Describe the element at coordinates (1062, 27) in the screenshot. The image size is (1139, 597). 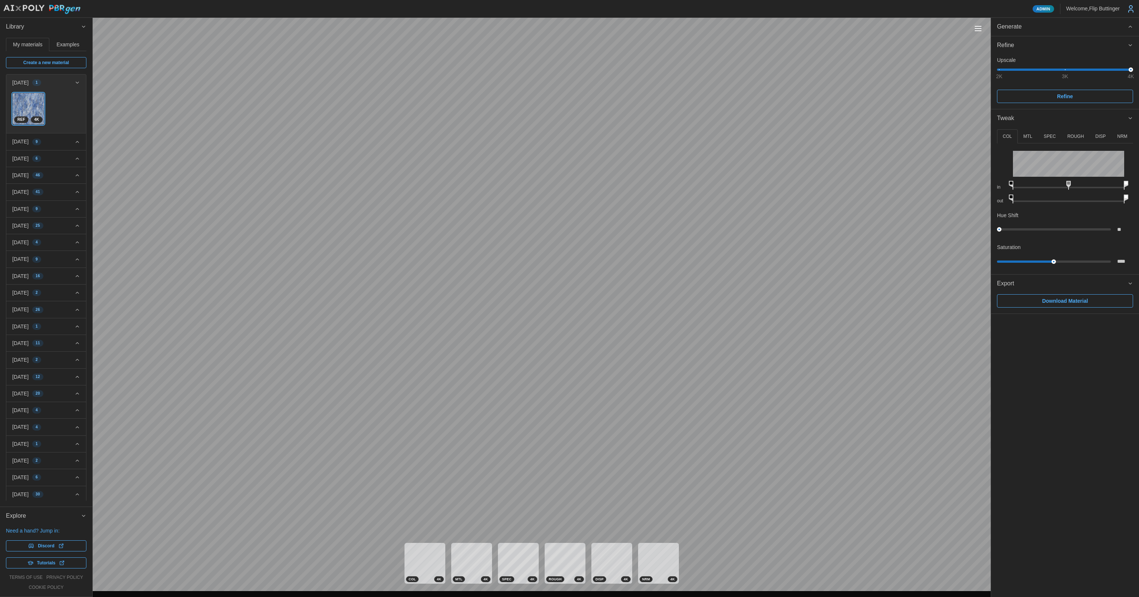
I see `span: Generate` at that location.